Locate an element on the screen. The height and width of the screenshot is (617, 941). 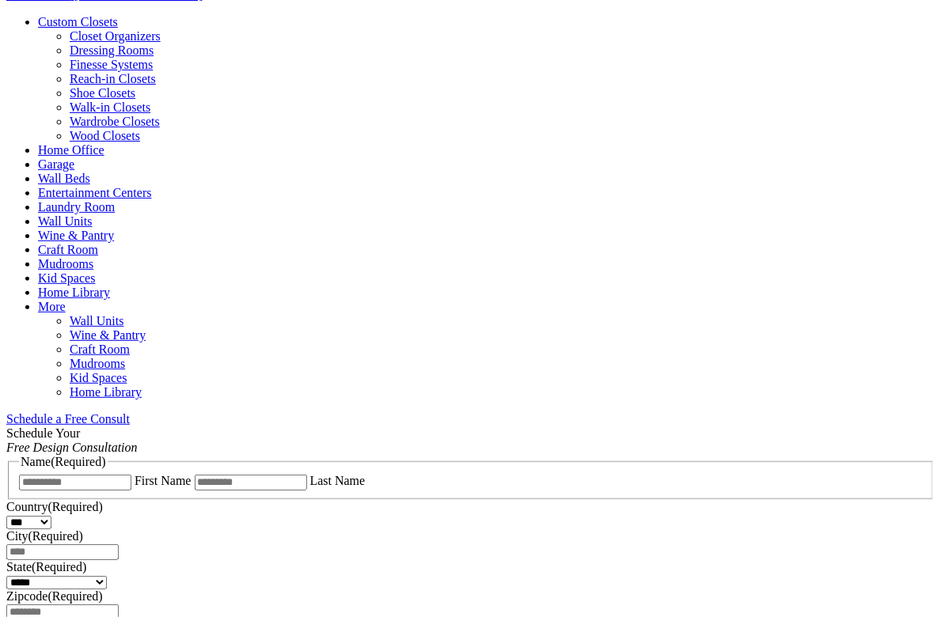
label: Country is located at coordinates (55, 506).